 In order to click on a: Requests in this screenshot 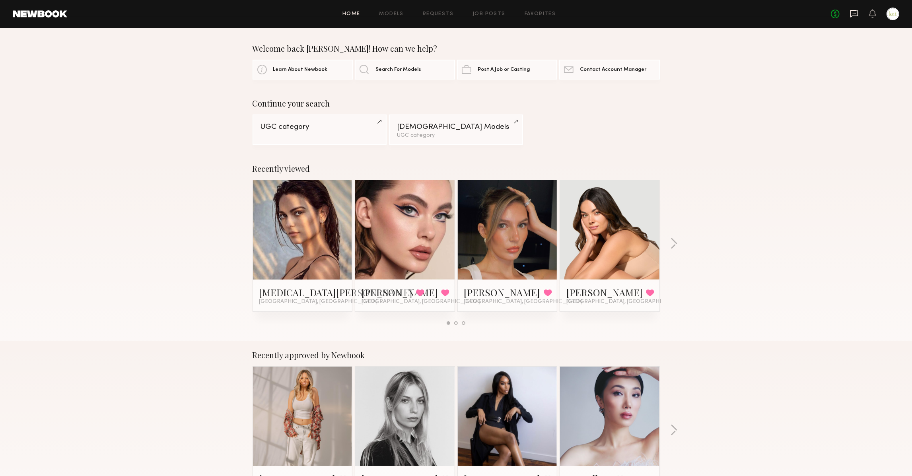, I will do `click(438, 14)`.